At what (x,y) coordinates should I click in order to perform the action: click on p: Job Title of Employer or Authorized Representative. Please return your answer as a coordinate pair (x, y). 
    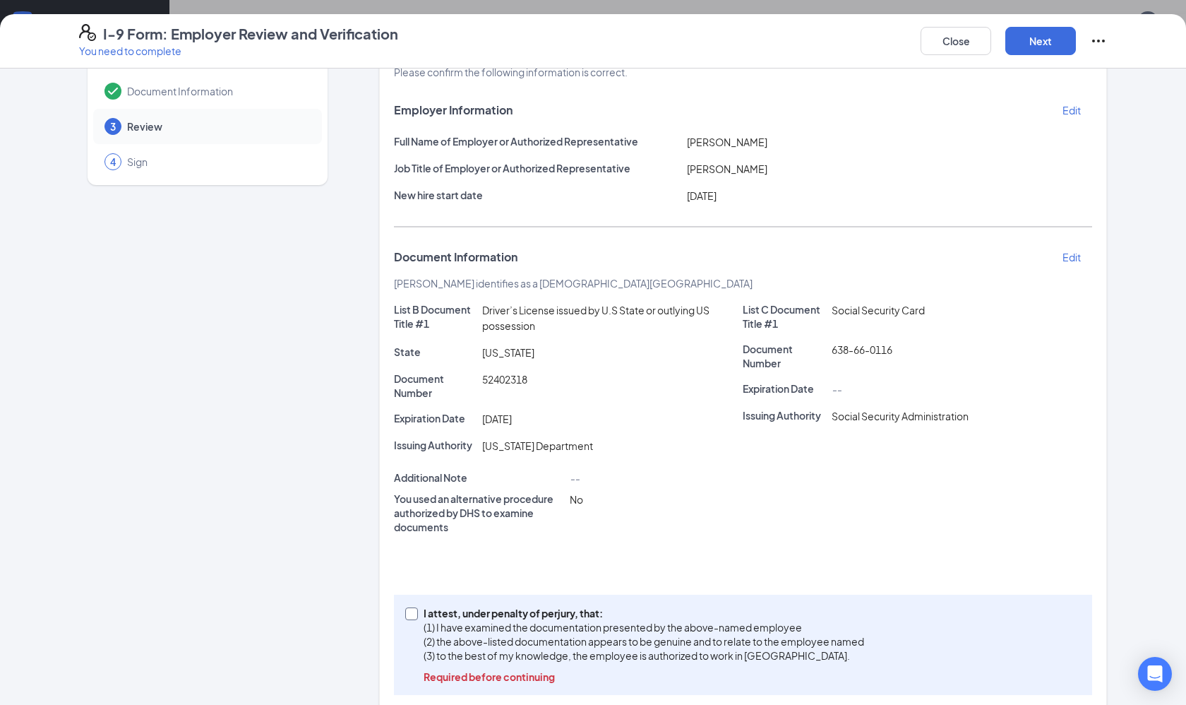
    Looking at the image, I should click on (538, 168).